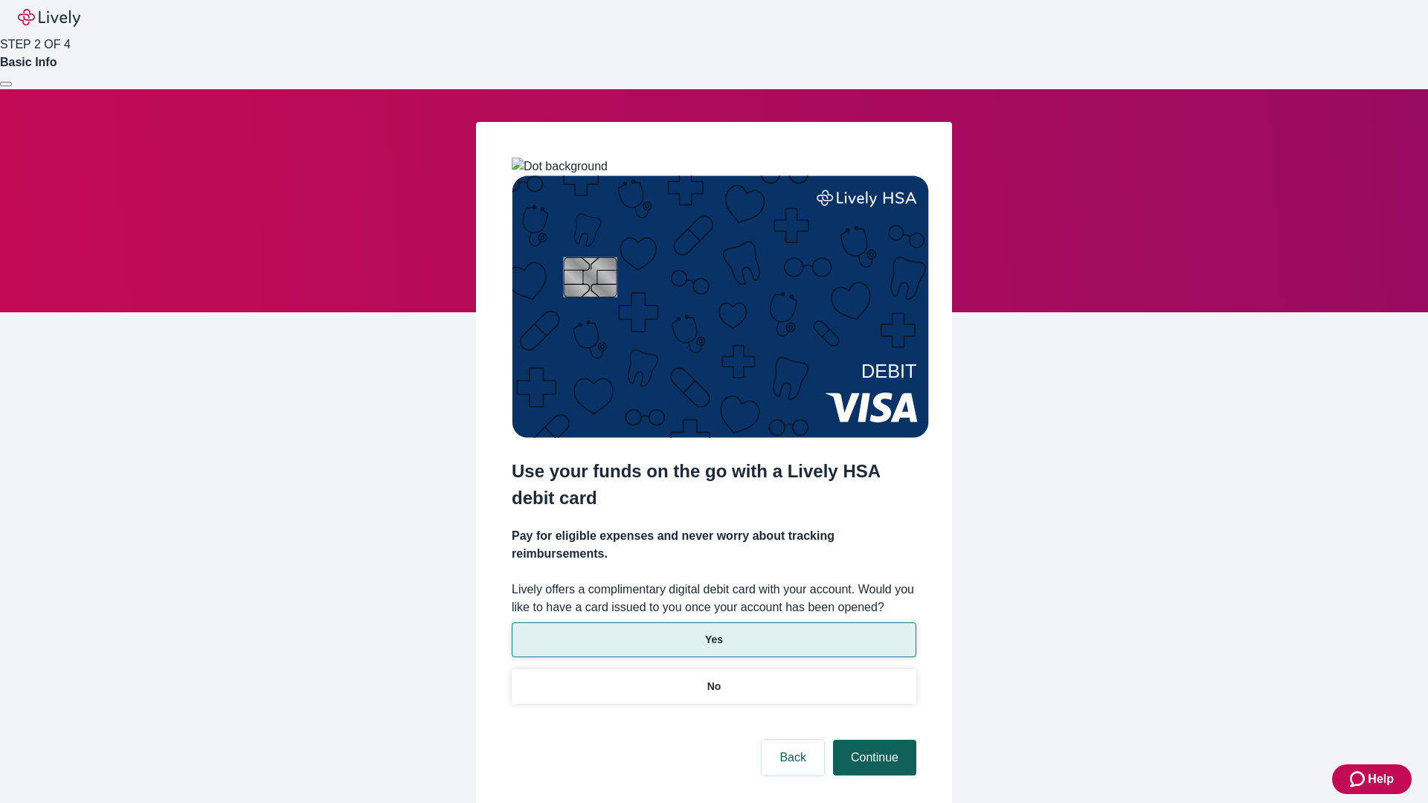 This screenshot has height=803, width=1428. I want to click on button: Zendesk support iconHelp, so click(1371, 779).